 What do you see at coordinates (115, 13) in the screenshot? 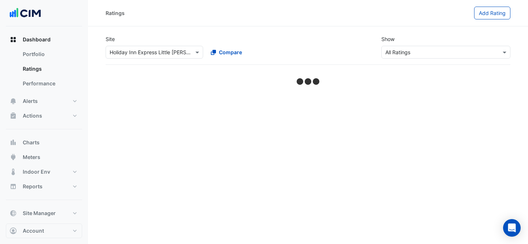
I see `div: Ratings` at bounding box center [115, 13].